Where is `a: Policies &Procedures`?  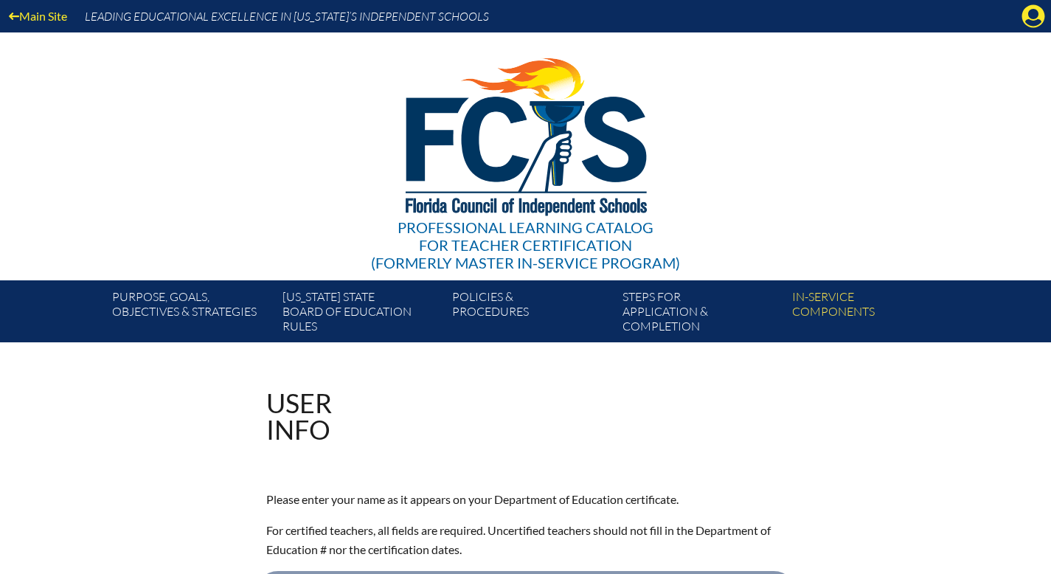 a: Policies &Procedures is located at coordinates (531, 314).